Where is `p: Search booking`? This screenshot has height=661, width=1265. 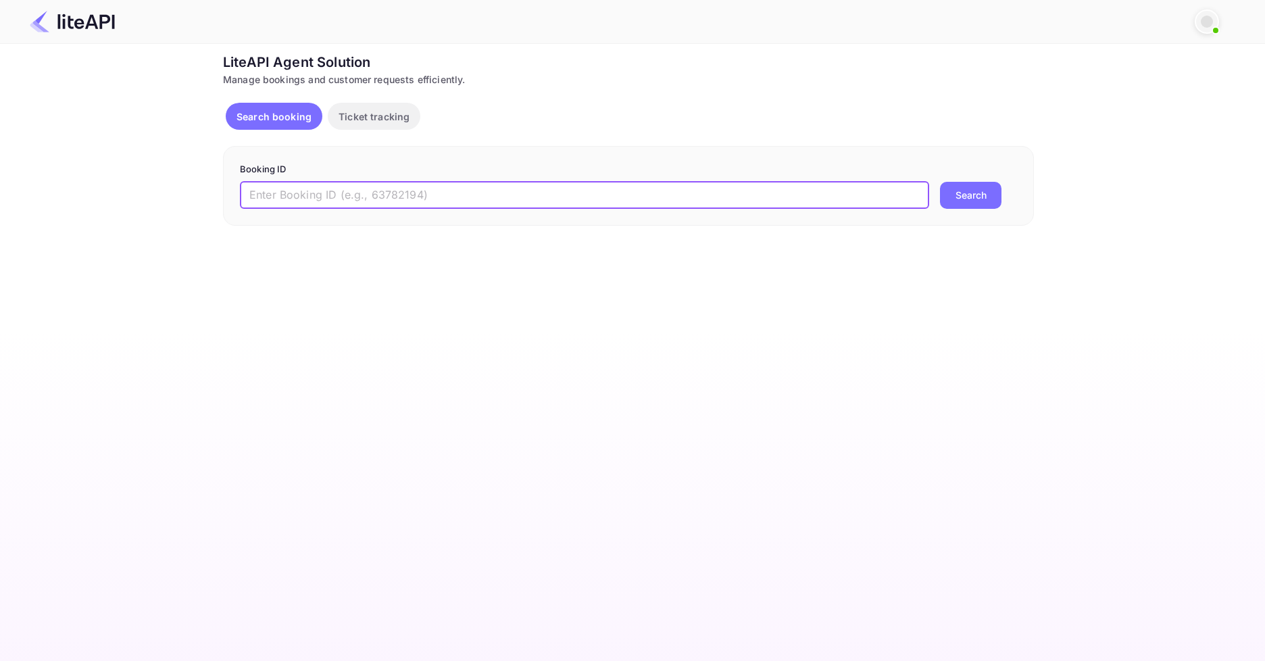 p: Search booking is located at coordinates (274, 116).